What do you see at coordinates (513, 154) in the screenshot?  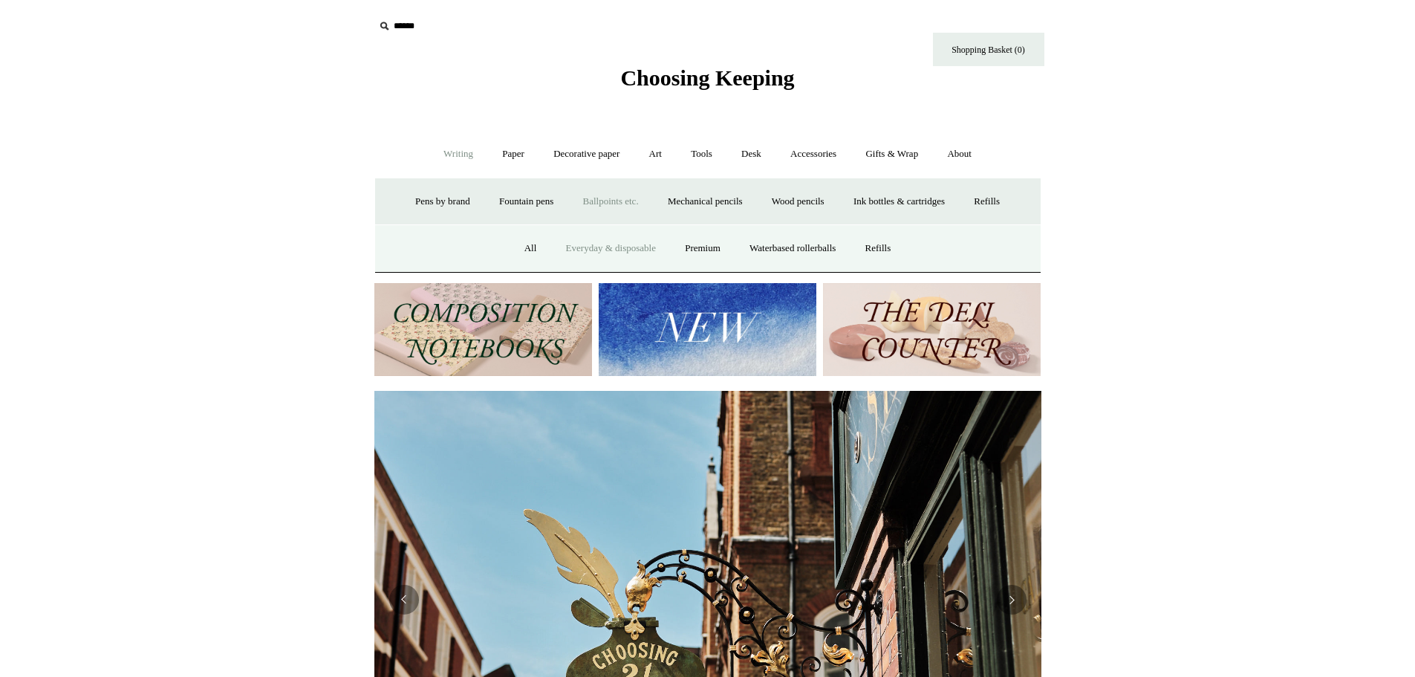 I see `a: Paper` at bounding box center [513, 154].